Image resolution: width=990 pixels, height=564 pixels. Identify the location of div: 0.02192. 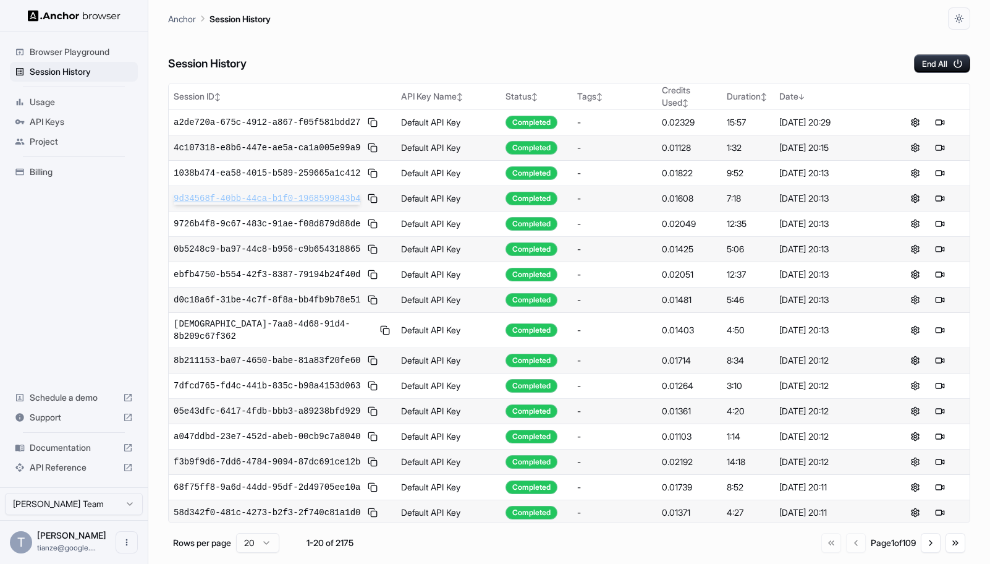
(689, 462).